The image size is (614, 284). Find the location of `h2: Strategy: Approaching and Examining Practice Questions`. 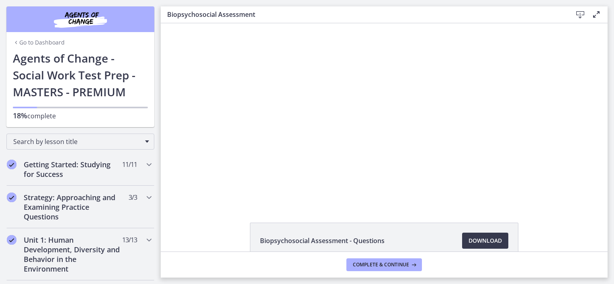

h2: Strategy: Approaching and Examining Practice Questions is located at coordinates (73, 207).